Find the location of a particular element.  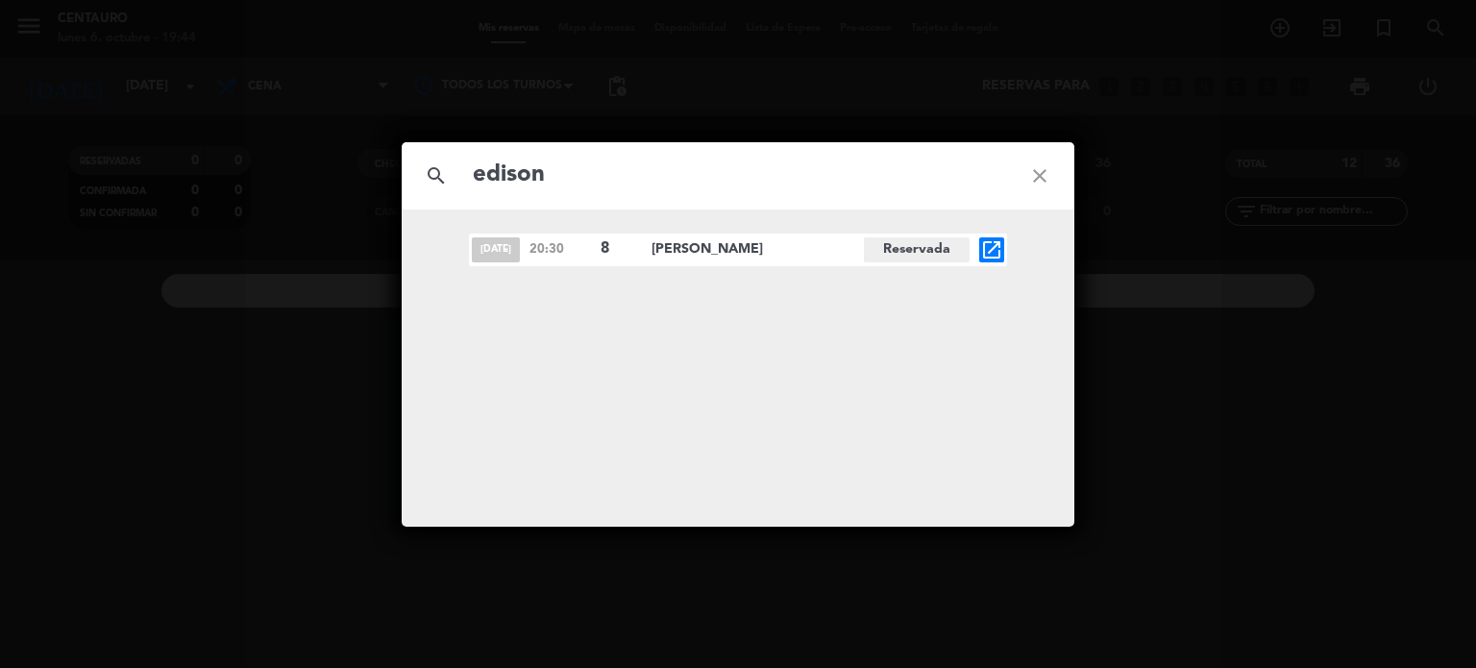

span: 8 is located at coordinates (618, 249).